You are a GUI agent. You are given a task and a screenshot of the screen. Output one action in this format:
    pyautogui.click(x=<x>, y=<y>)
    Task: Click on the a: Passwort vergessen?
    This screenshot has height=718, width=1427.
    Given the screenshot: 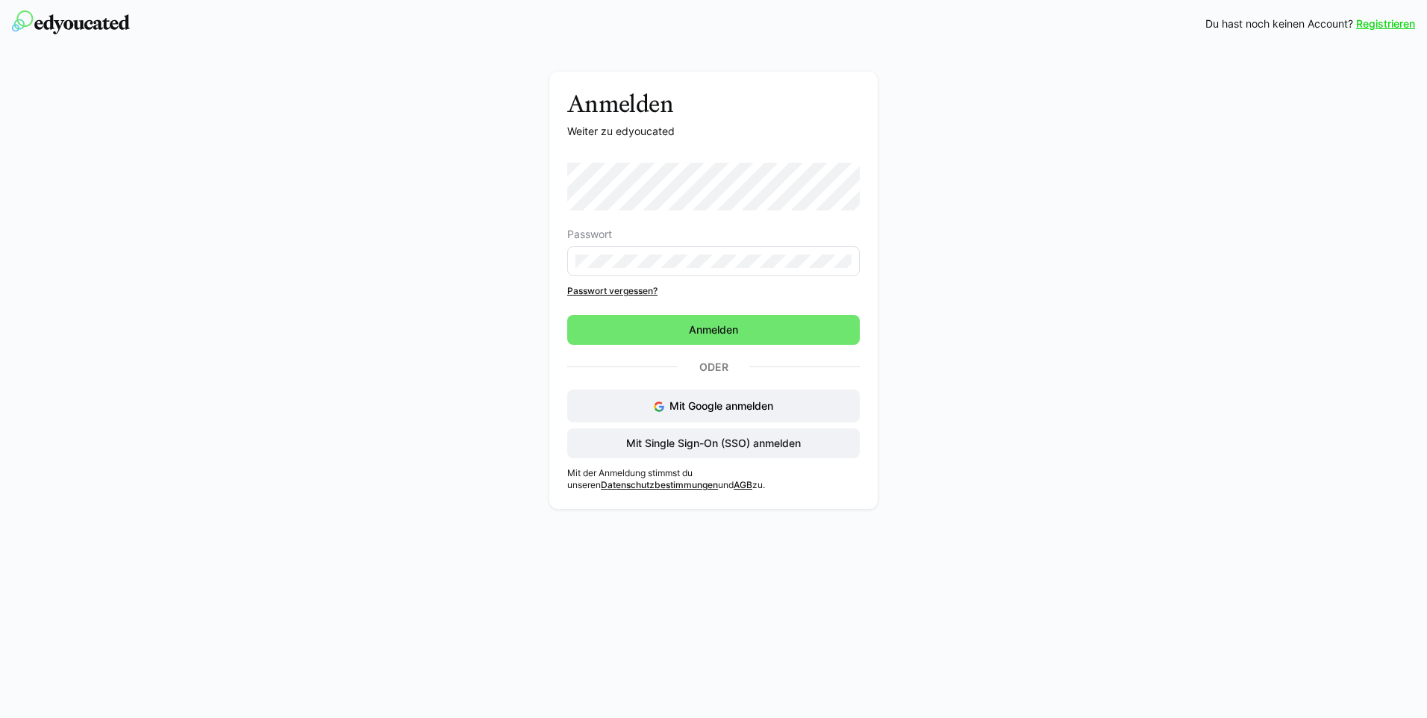 What is the action you would take?
    pyautogui.click(x=714, y=291)
    